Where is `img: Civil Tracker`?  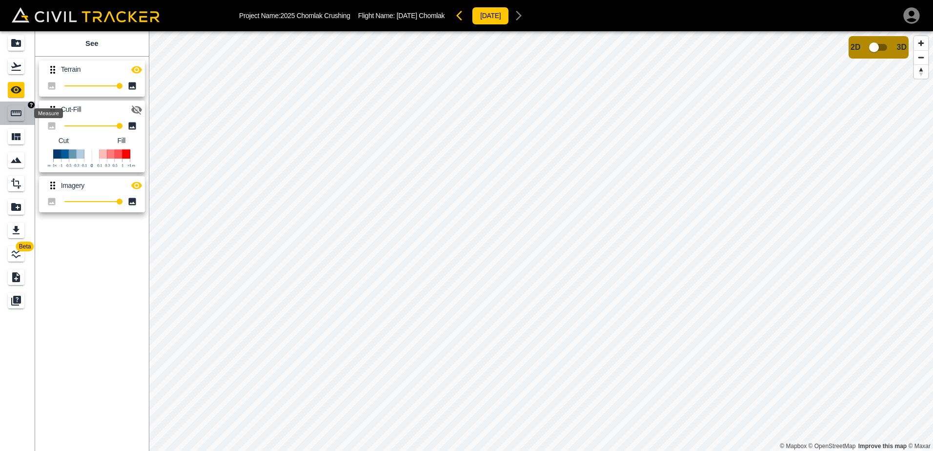 img: Civil Tracker is located at coordinates (85, 15).